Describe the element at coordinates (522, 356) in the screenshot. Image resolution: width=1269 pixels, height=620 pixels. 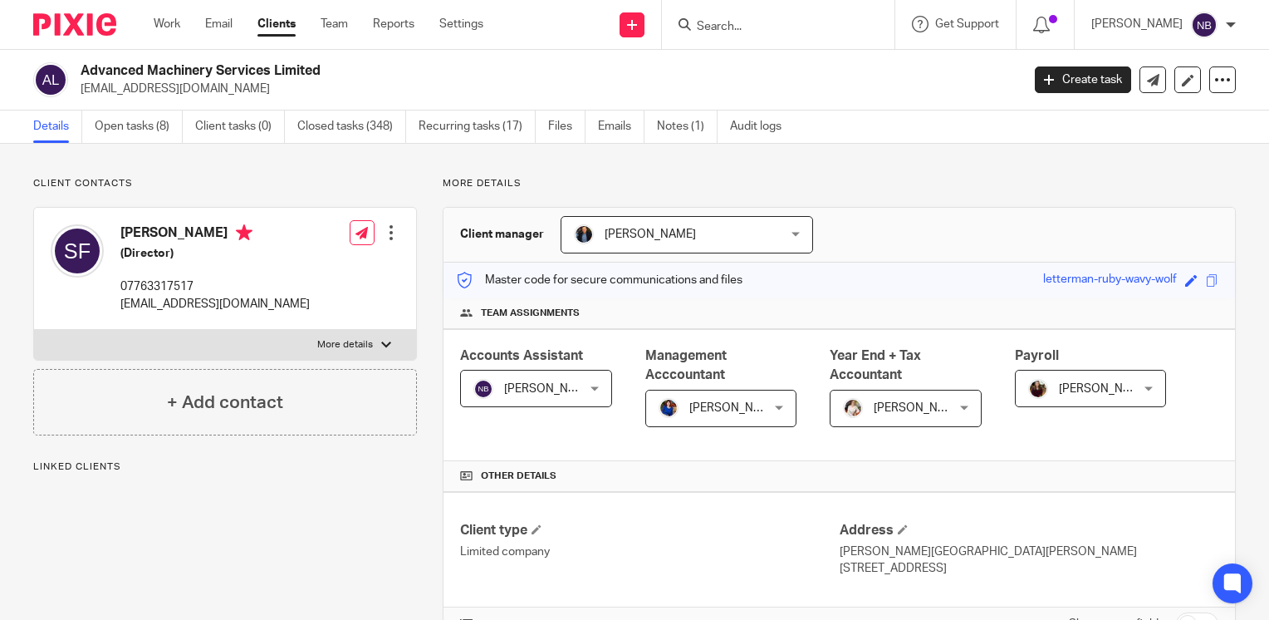
I see `span: Accounts Assistant` at that location.